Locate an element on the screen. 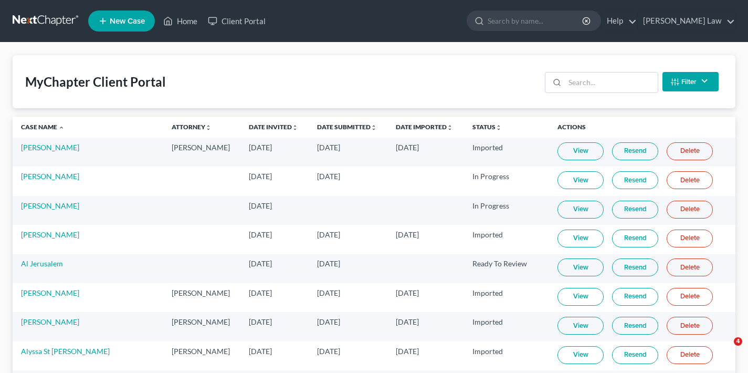  th: Actions is located at coordinates (642, 127).